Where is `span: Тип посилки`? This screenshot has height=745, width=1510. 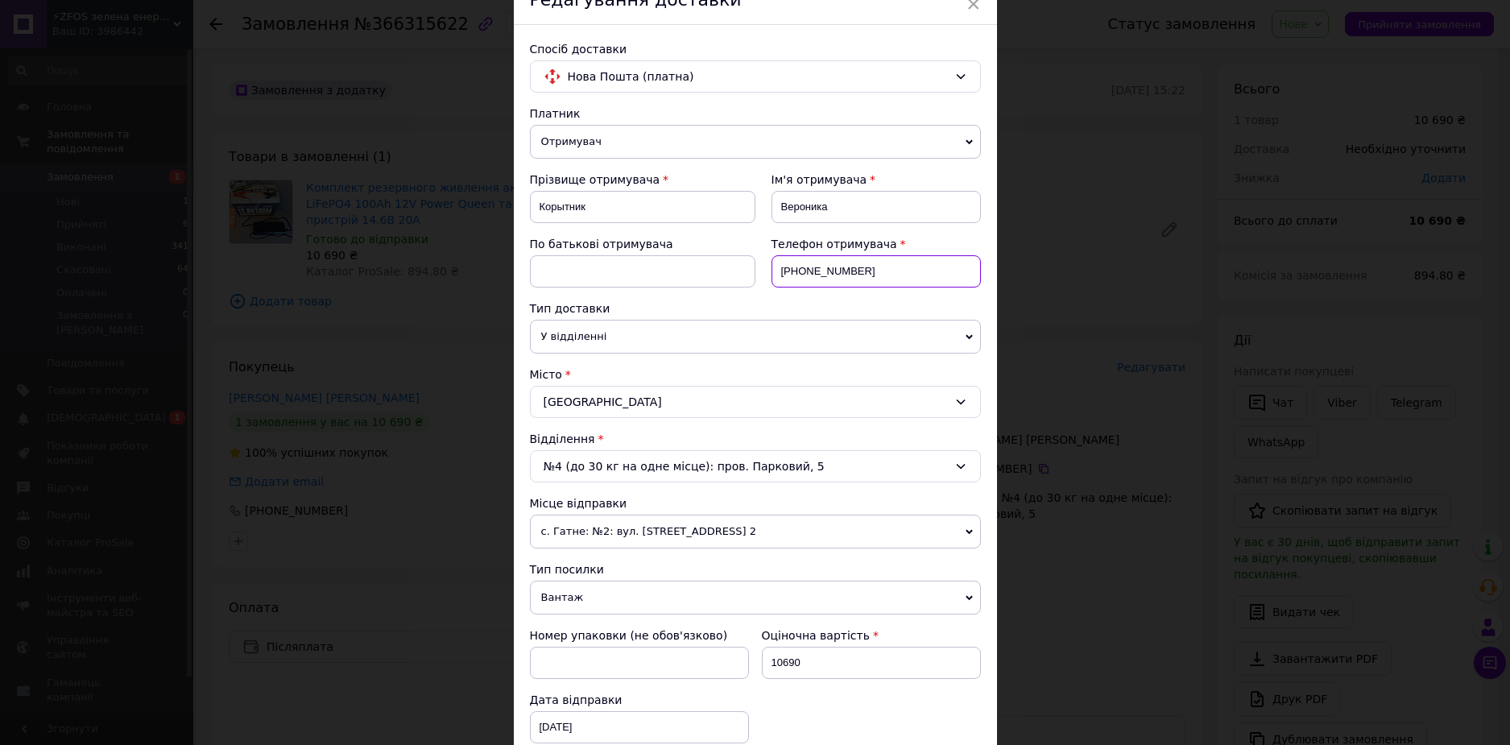 span: Тип посилки is located at coordinates (567, 569).